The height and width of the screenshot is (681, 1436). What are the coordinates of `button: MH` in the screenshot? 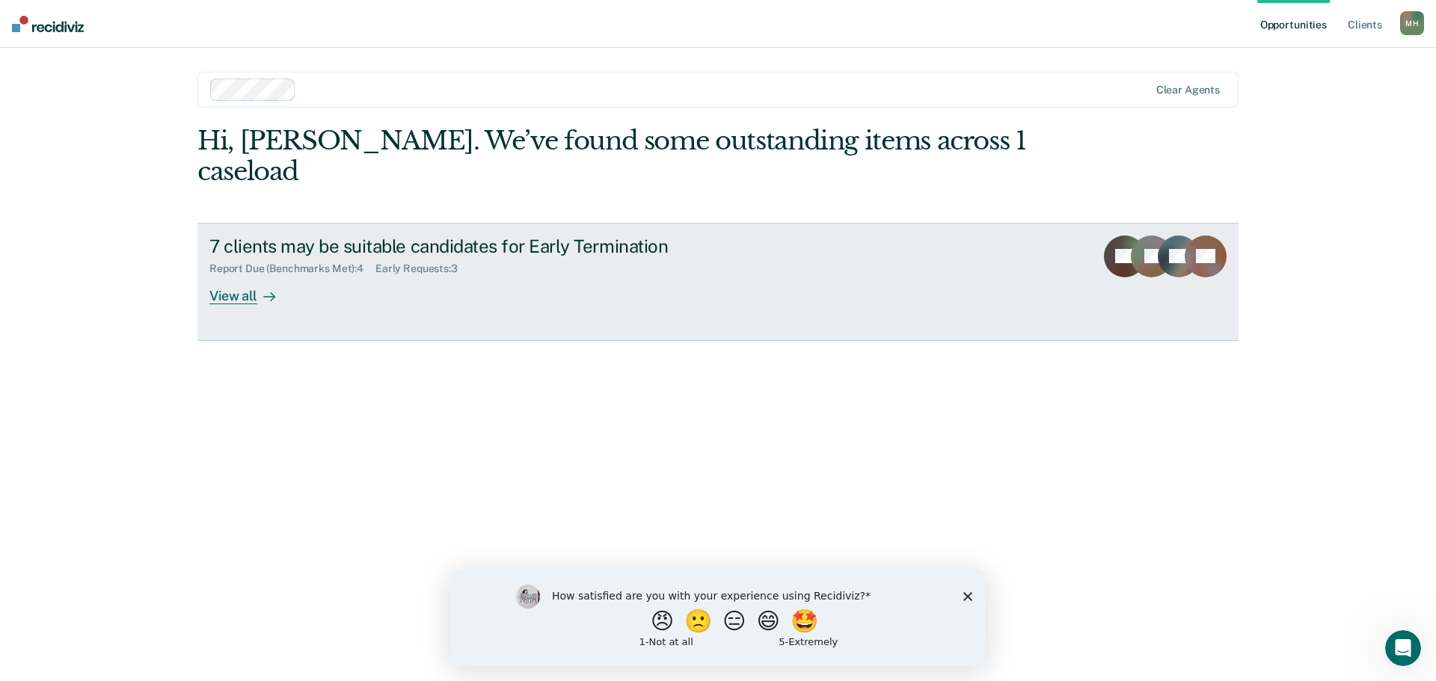 It's located at (1412, 23).